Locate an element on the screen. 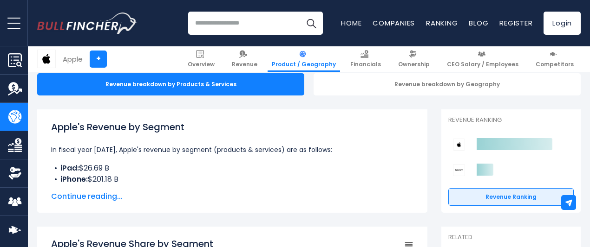  a: Go to homepage is located at coordinates (87, 23).